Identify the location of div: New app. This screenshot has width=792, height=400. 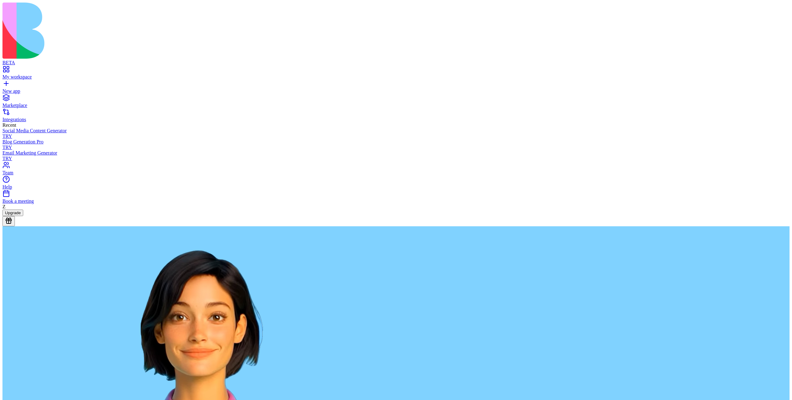
(396, 91).